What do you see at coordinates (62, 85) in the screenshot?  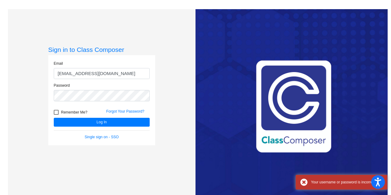 I see `label: Password` at bounding box center [62, 85].